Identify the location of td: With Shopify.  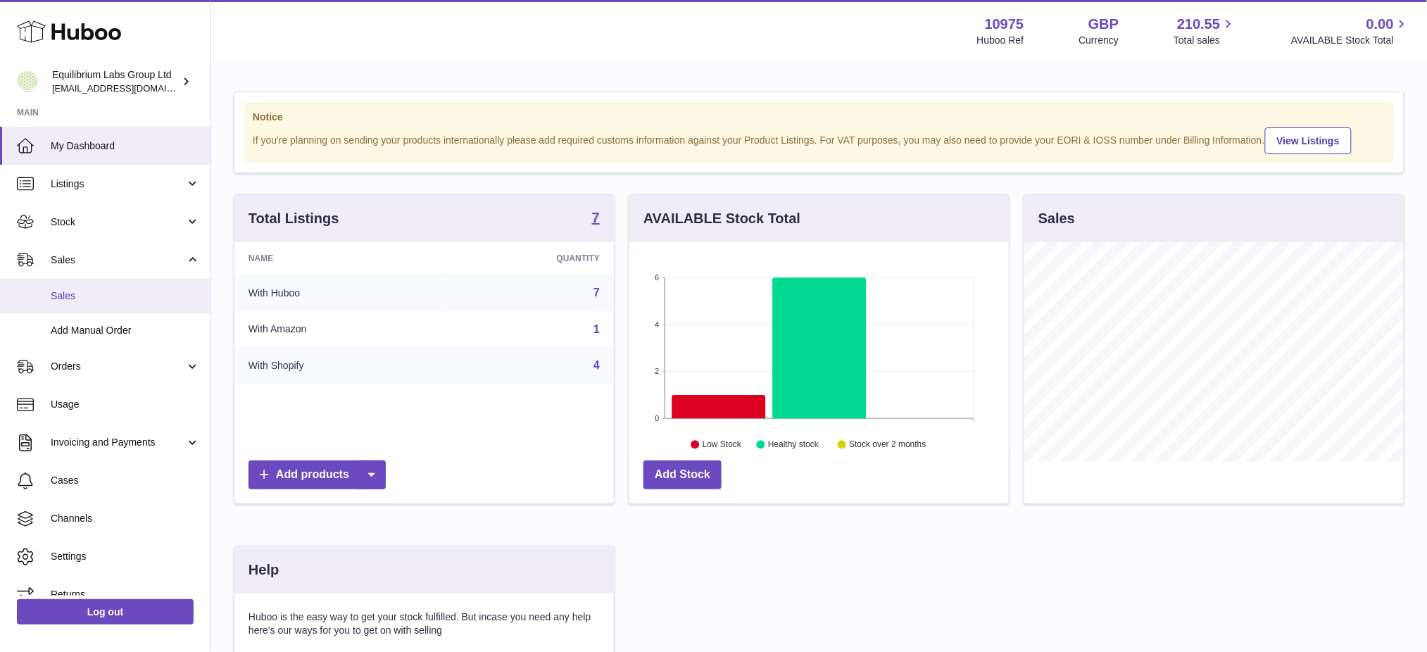
(338, 365).